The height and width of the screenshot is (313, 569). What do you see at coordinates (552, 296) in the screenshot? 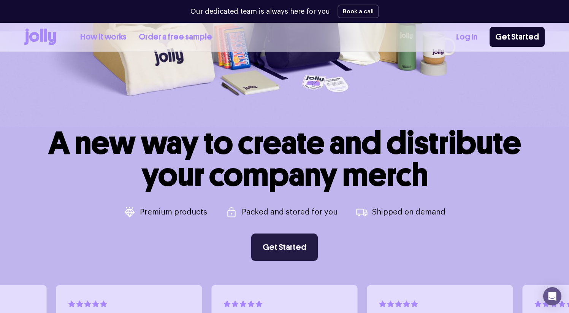
I see `div: Open Intercom Messenger` at bounding box center [552, 296].